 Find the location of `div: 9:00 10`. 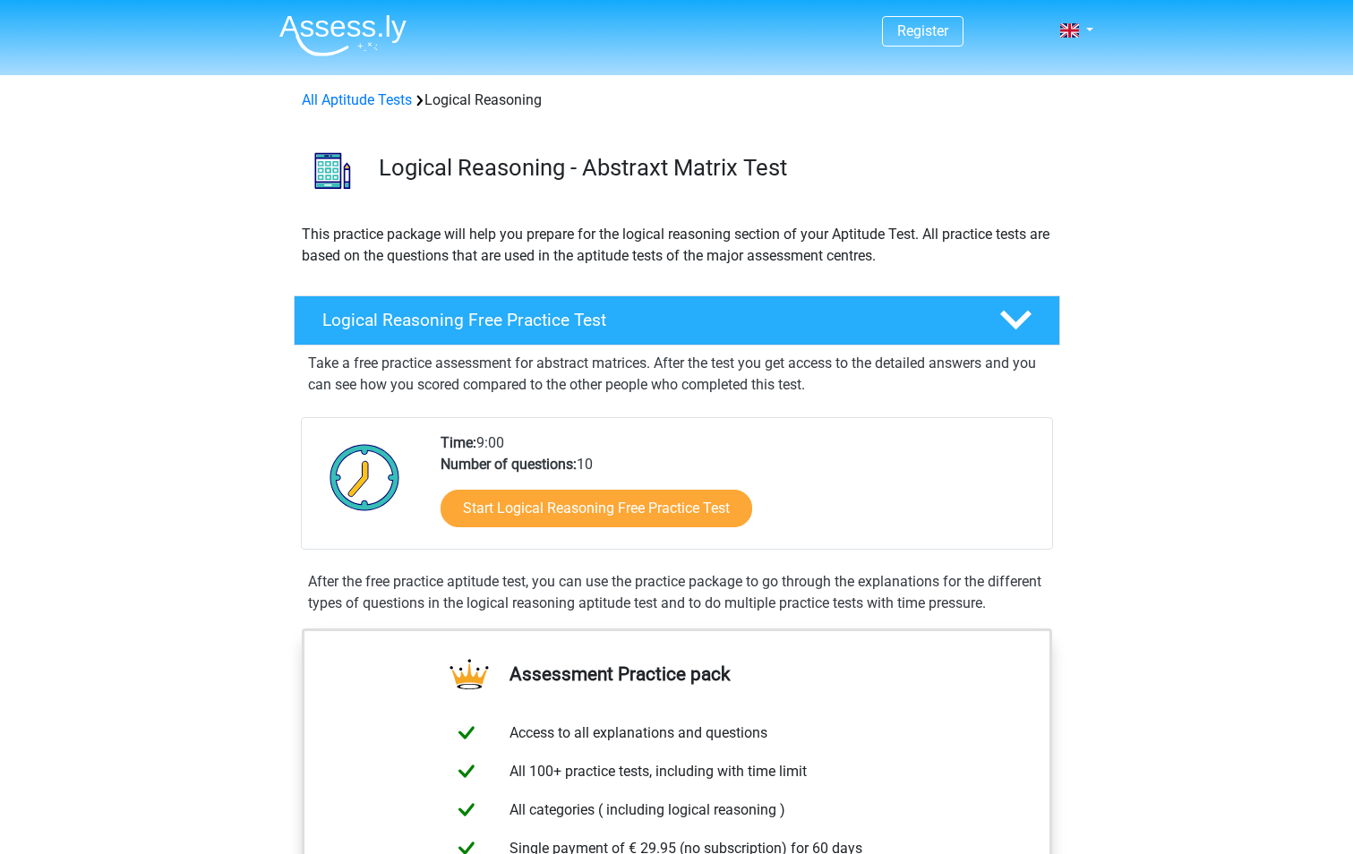

div: 9:00 10 is located at coordinates (739, 491).